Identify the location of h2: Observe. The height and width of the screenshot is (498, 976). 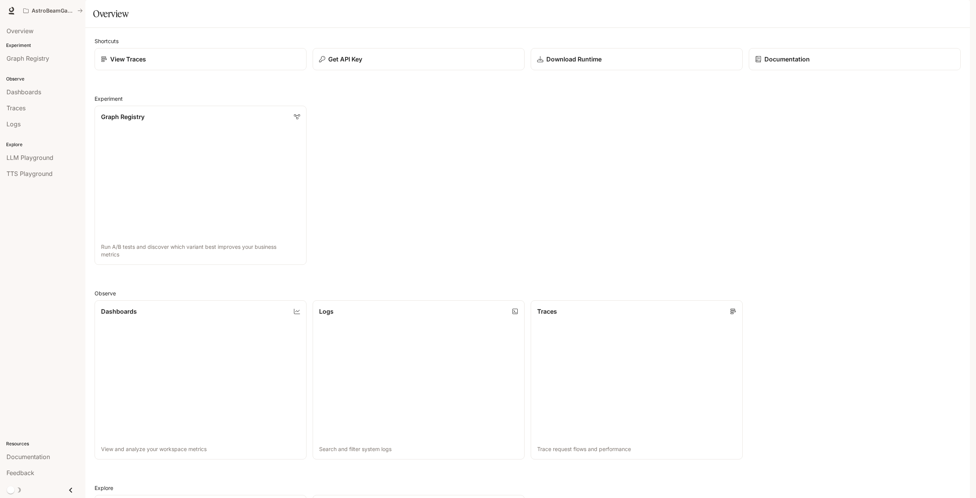
(528, 293).